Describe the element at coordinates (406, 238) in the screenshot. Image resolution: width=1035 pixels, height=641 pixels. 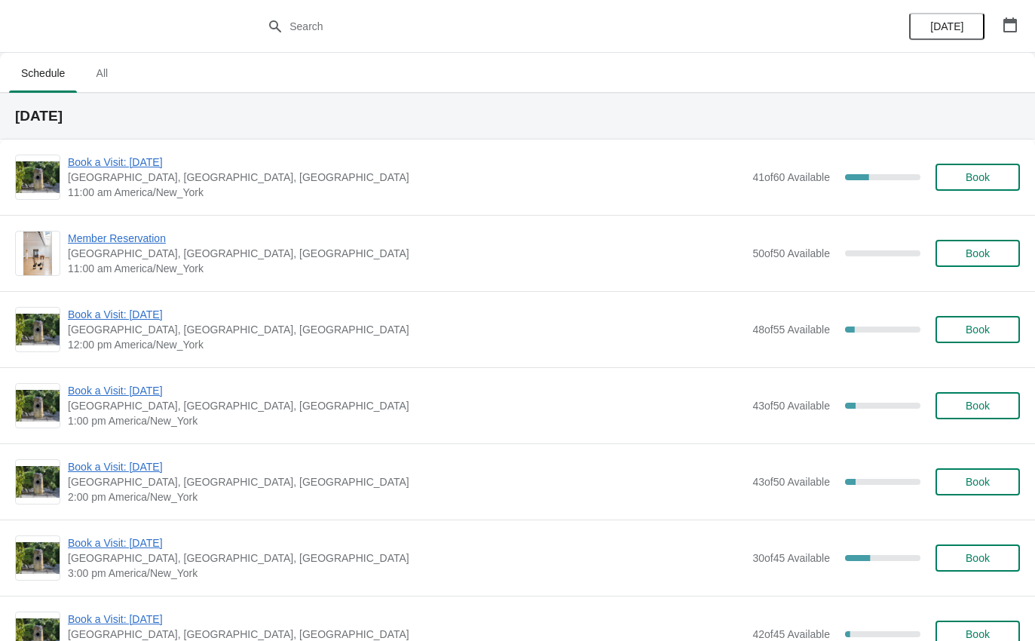
I see `span: Member Reservation` at that location.